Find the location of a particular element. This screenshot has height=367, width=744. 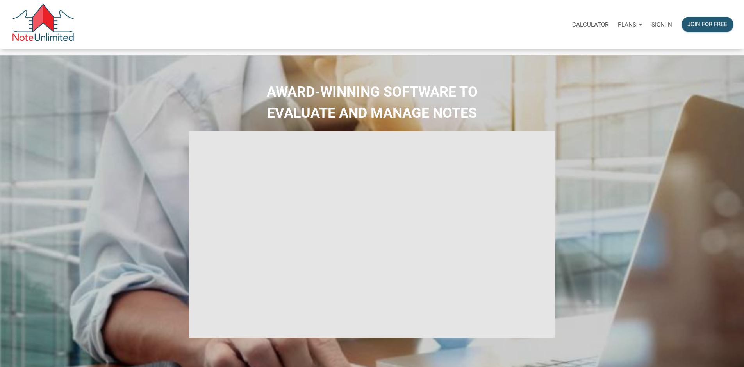

a: Join for free is located at coordinates (708, 24).